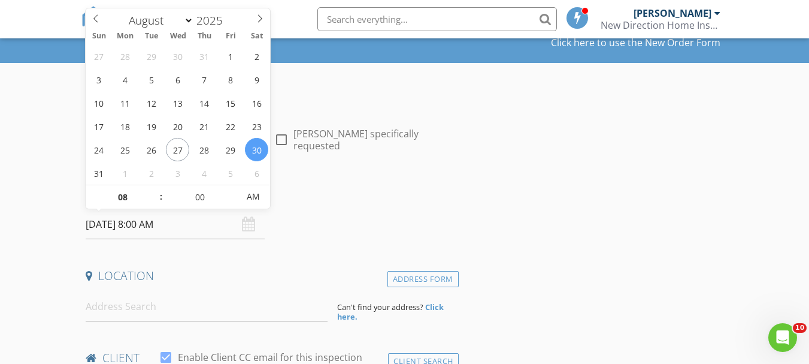 The image size is (809, 364). I want to click on span: July 31, 2025, so click(204, 56).